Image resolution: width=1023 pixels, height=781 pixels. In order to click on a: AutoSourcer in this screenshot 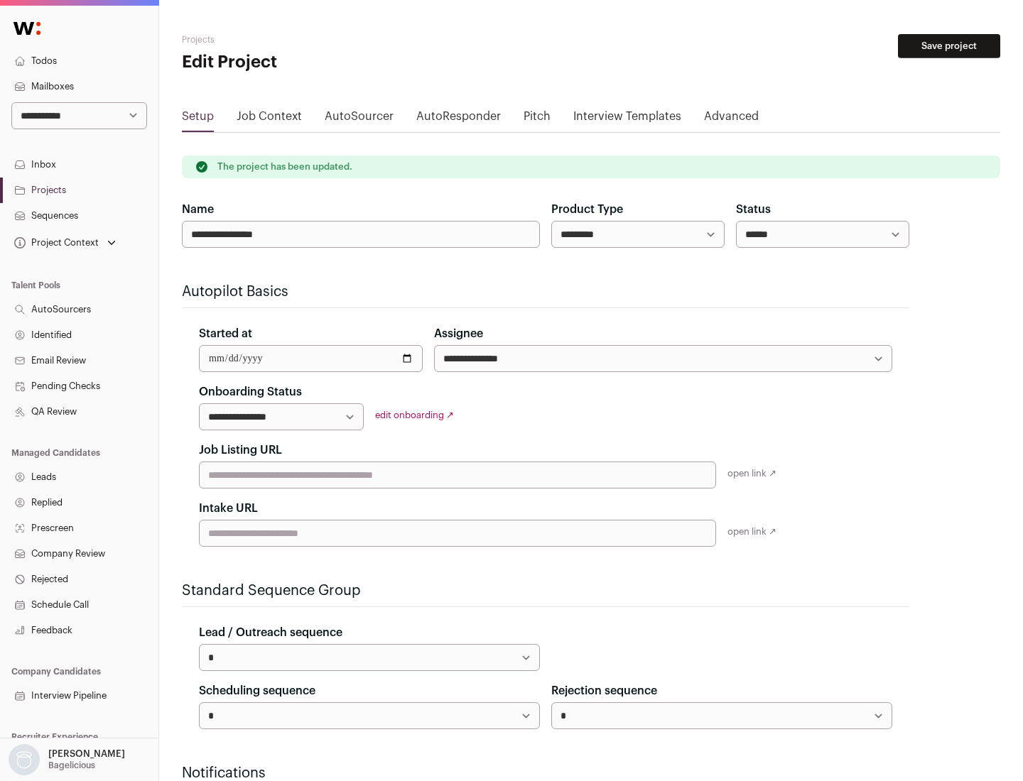, I will do `click(359, 119)`.